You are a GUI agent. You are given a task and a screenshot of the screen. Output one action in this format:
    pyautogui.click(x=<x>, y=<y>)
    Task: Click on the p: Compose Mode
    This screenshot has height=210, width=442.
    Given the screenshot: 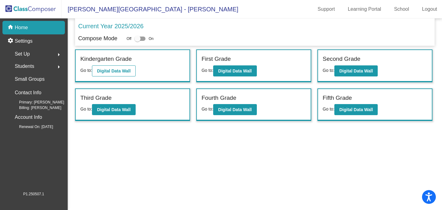 What is the action you would take?
    pyautogui.click(x=98, y=38)
    